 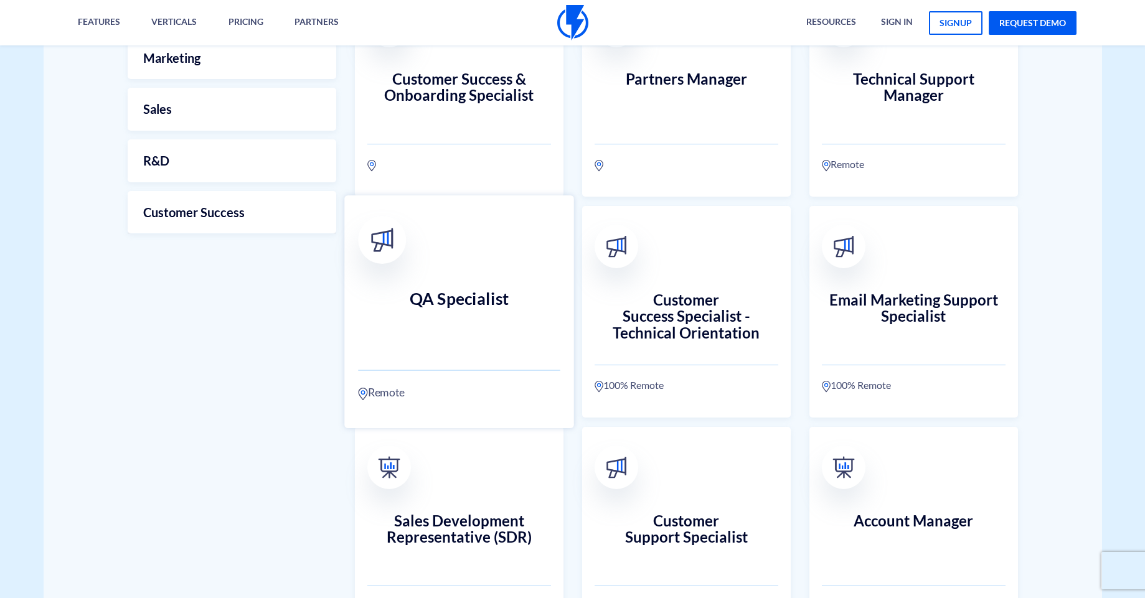 What do you see at coordinates (459, 538) in the screenshot?
I see `h3: Sales Development Representative (SDR)` at bounding box center [459, 538].